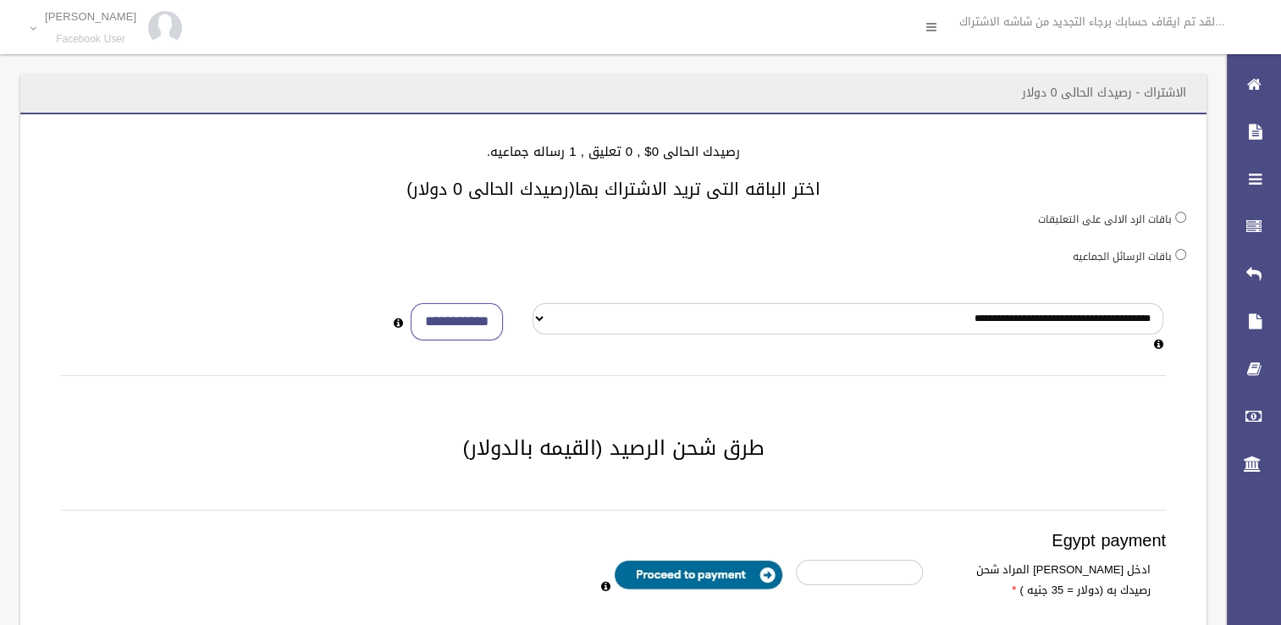 Image resolution: width=1281 pixels, height=625 pixels. Describe the element at coordinates (1105, 219) in the screenshot. I see `label: باقات الرد الالى على التعليقات` at that location.